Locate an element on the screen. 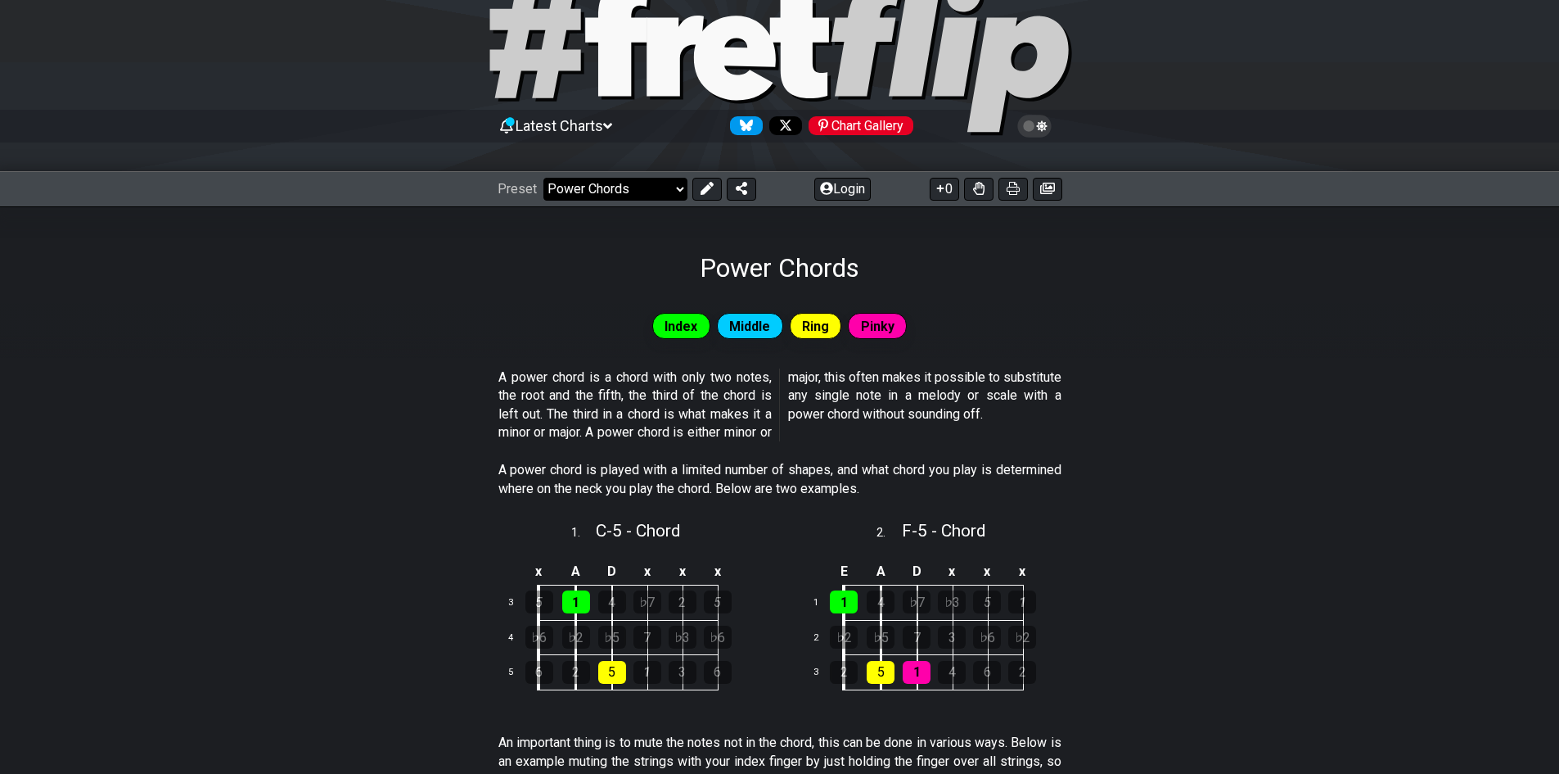 The width and height of the screenshot is (1559, 774). button: Share Preset is located at coordinates (742, 189).